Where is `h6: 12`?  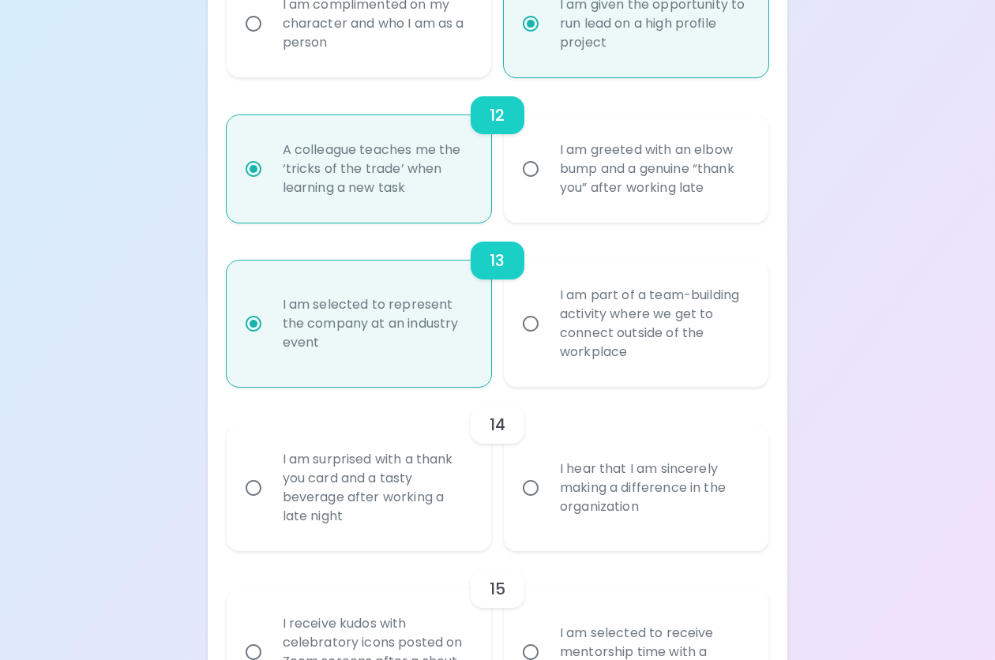
h6: 12 is located at coordinates (497, 115).